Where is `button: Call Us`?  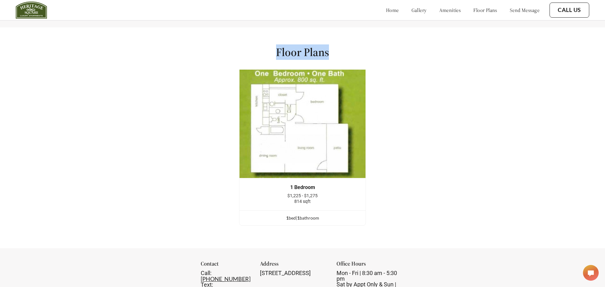 button: Call Us is located at coordinates (570, 10).